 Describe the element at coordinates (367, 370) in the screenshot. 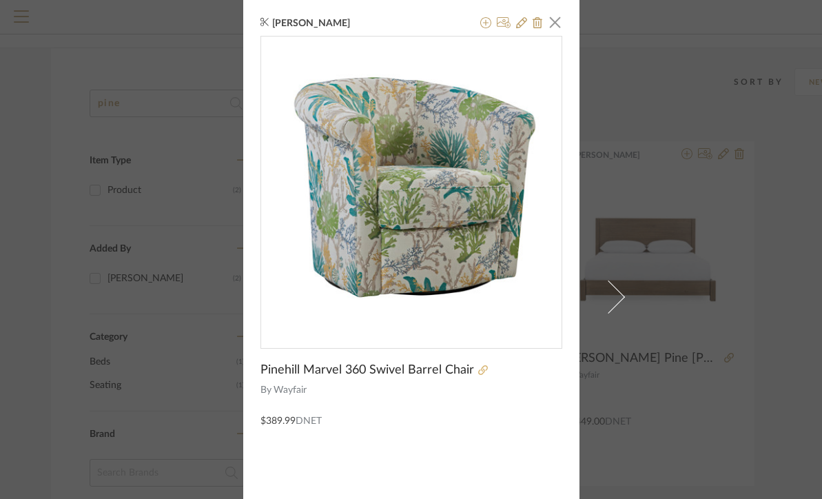

I see `span: Pinehill Marvel 360 Swivel Barrel Chair` at that location.